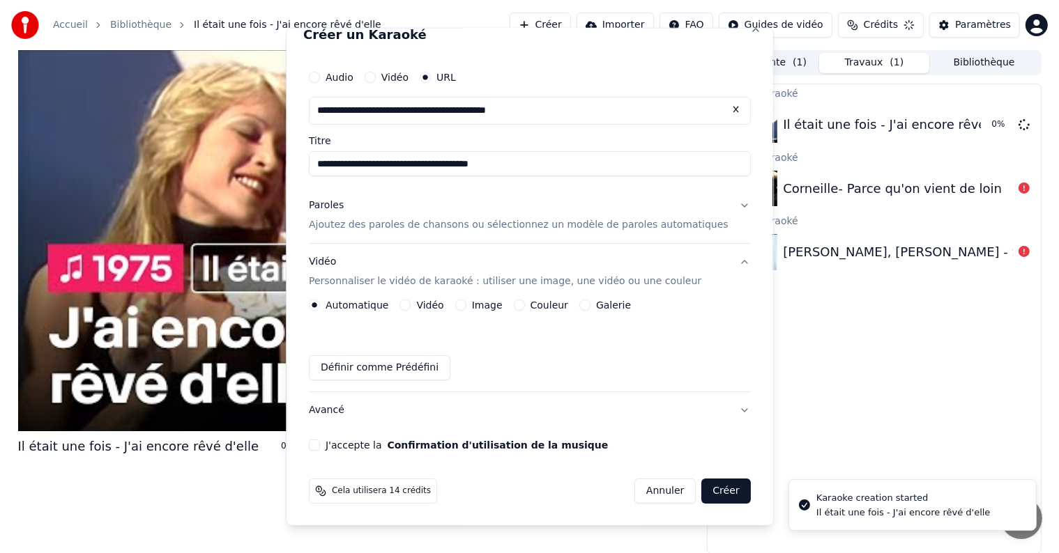 The height and width of the screenshot is (553, 1059). I want to click on p: Ajoutez des paroles de chansons ou sélectionnez un modèle de paroles automatiques, so click(519, 225).